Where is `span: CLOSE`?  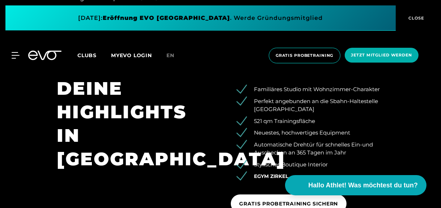 span: CLOSE is located at coordinates (416, 18).